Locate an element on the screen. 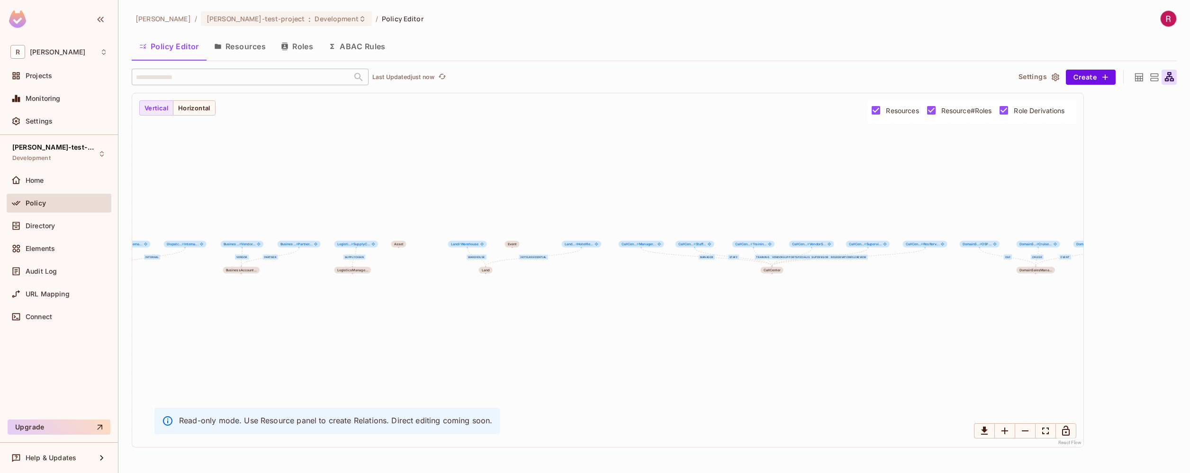 The height and width of the screenshot is (473, 1190). span: Vendor... is located at coordinates (240, 245).